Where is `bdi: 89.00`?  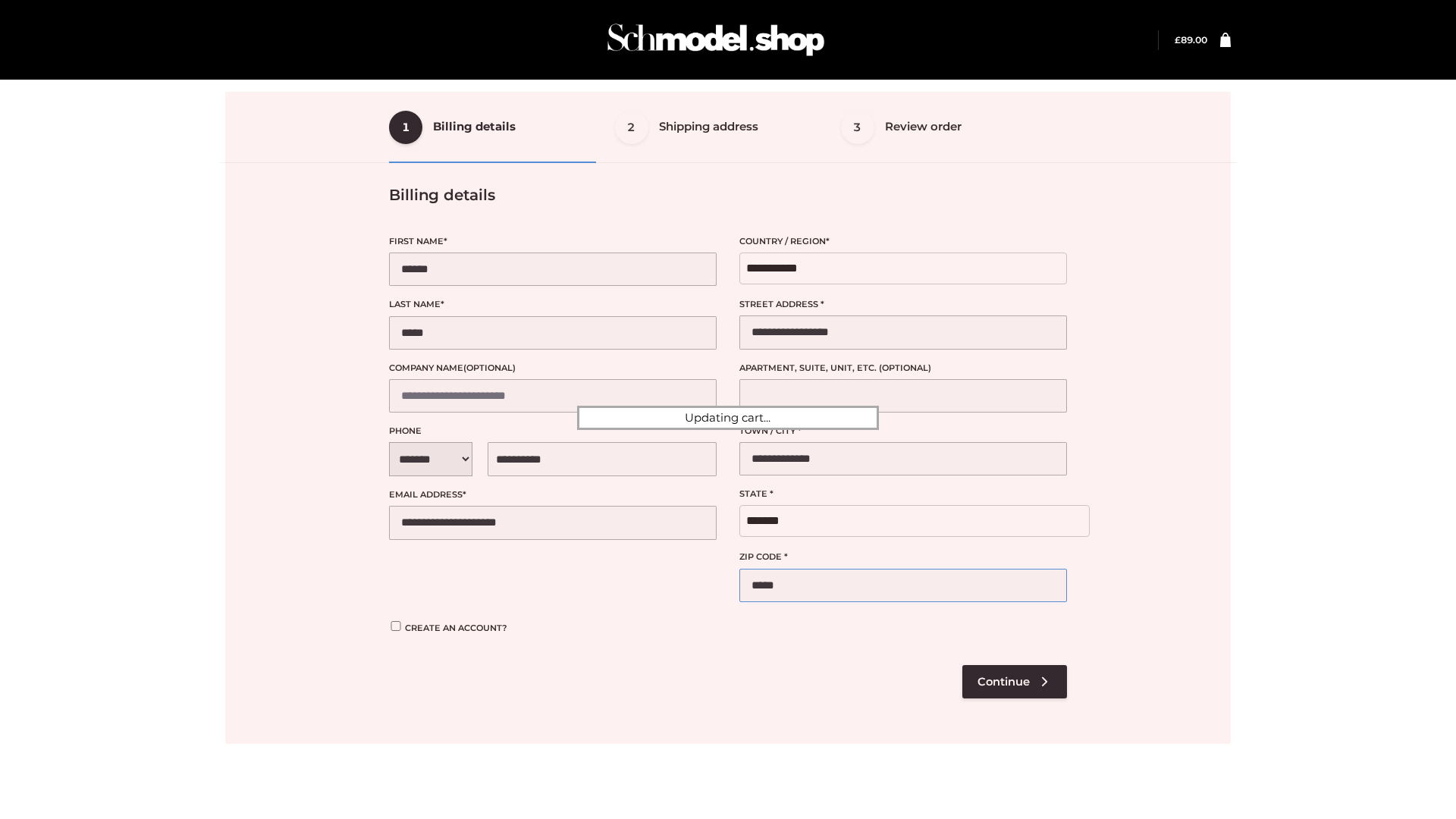
bdi: 89.00 is located at coordinates (1190, 40).